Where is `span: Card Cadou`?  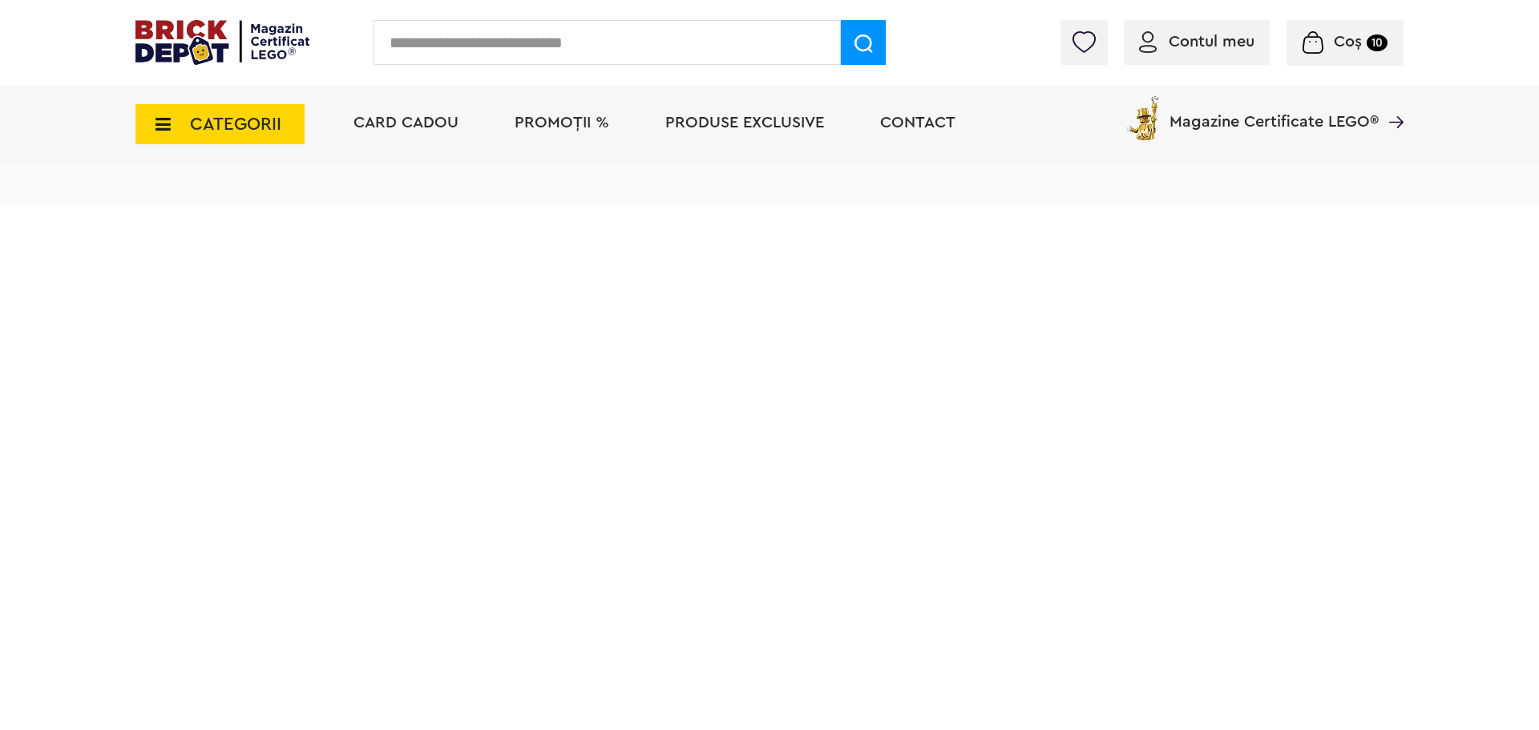
span: Card Cadou is located at coordinates (406, 123).